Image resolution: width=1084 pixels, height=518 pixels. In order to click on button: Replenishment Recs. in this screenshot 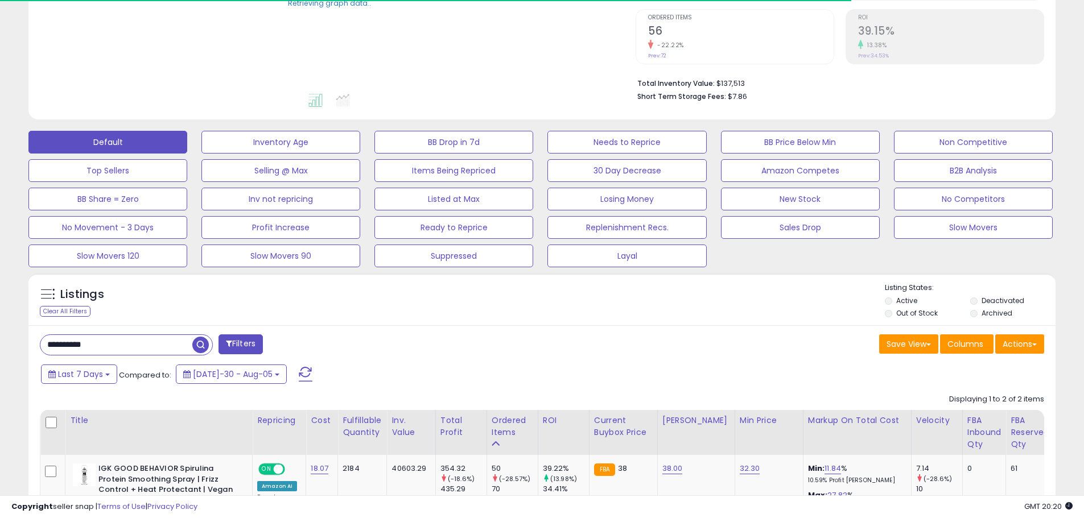, I will do `click(626, 228)`.